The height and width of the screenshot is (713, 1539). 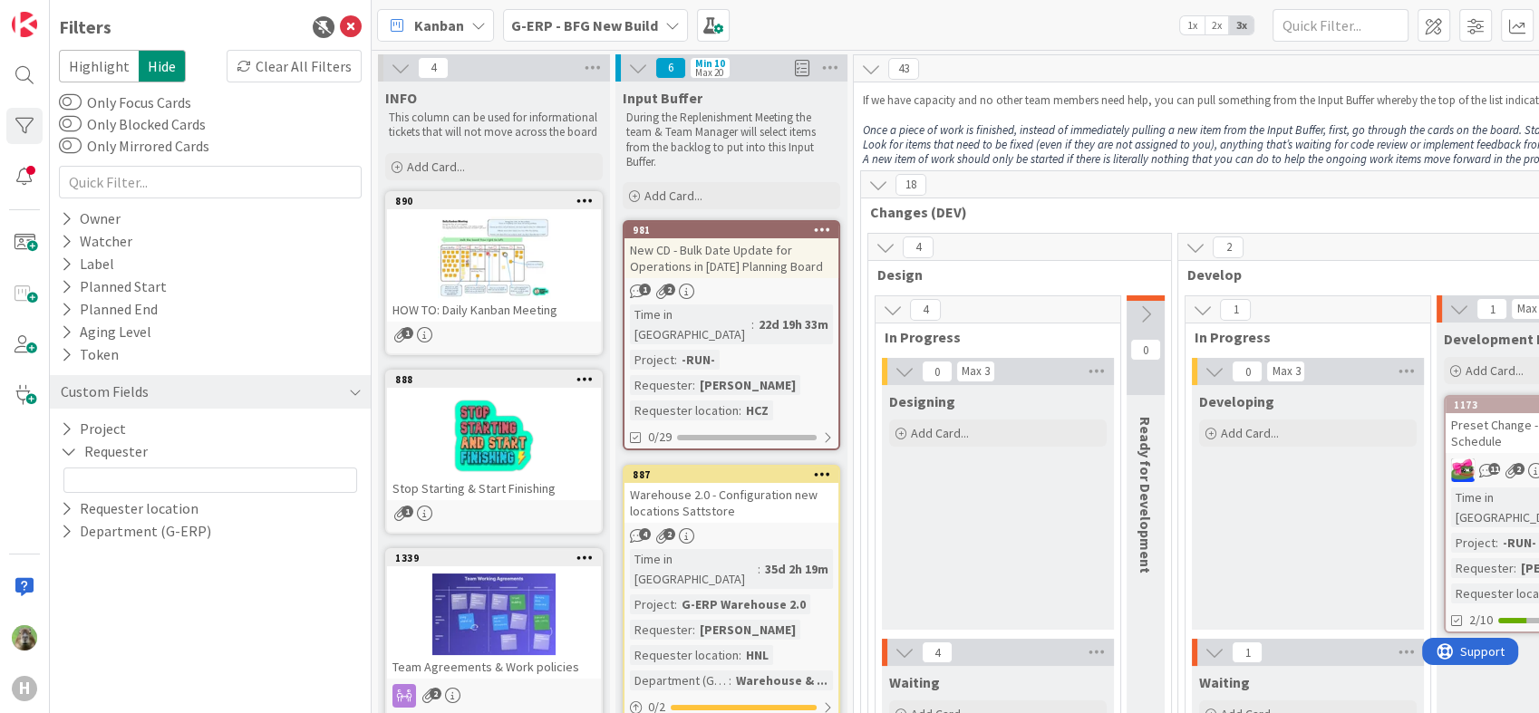 What do you see at coordinates (70, 146) in the screenshot?
I see `button: Only Mirrored Cards` at bounding box center [70, 146].